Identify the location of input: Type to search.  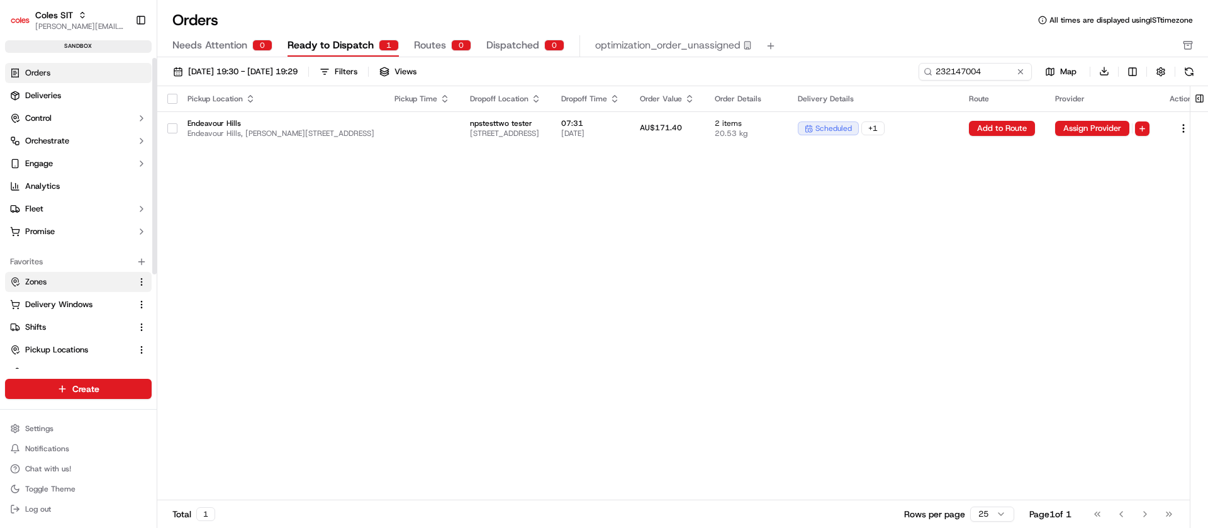
(975, 72).